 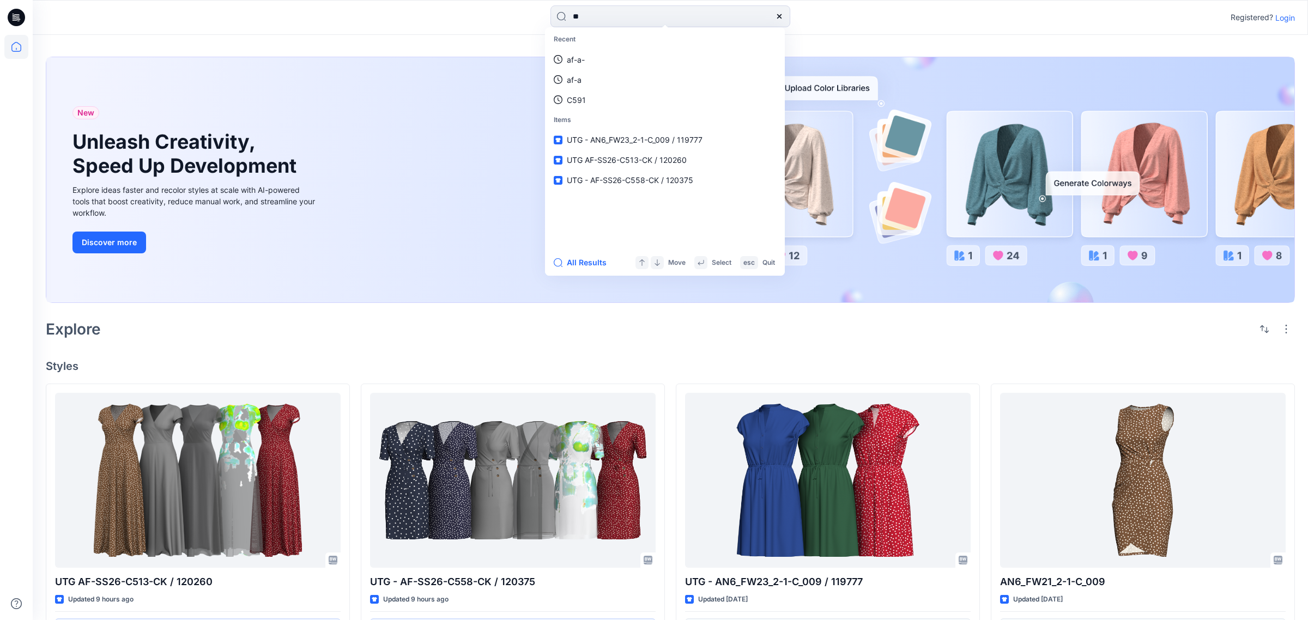 What do you see at coordinates (665, 39) in the screenshot?
I see `p: Recent` at bounding box center [665, 39].